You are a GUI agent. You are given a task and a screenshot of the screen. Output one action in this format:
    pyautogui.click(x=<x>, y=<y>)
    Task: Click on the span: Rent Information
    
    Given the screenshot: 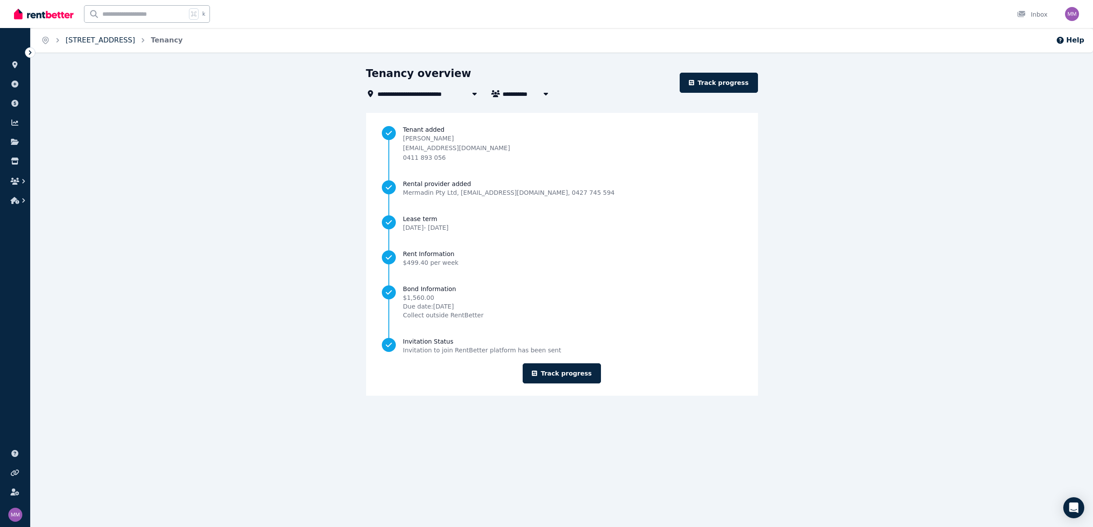 What is the action you would take?
    pyautogui.click(x=430, y=254)
    